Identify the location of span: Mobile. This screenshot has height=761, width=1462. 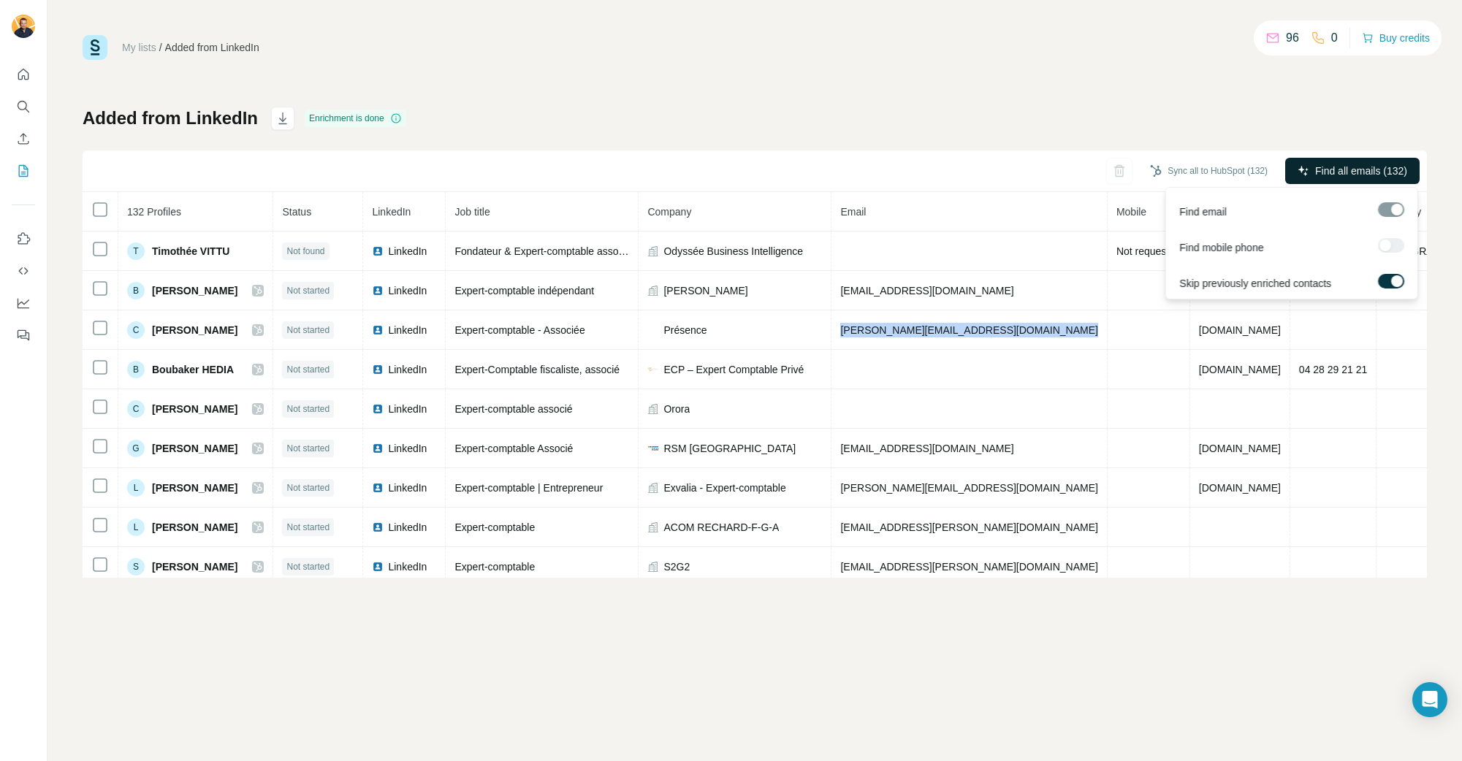
(1131, 212).